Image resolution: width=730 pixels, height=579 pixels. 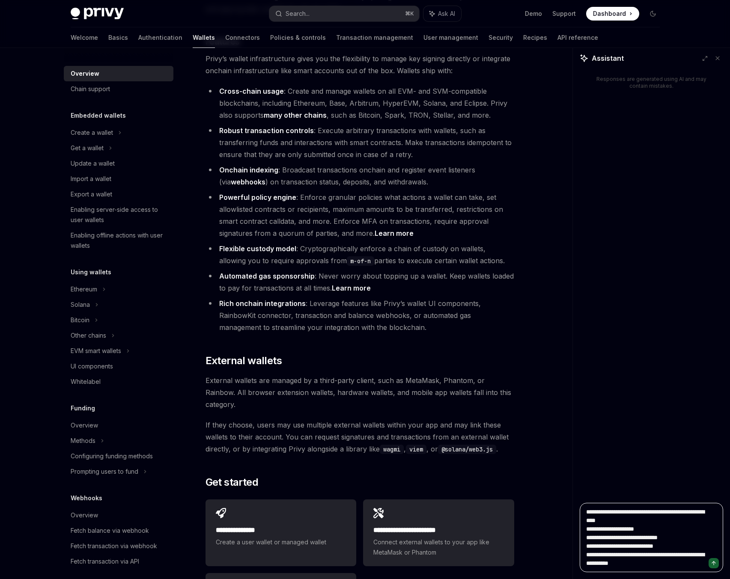 I want to click on li: : Leverage features like Privy’s wallet UI components, RainbowKit connector, transaction and bala..., so click(x=360, y=315).